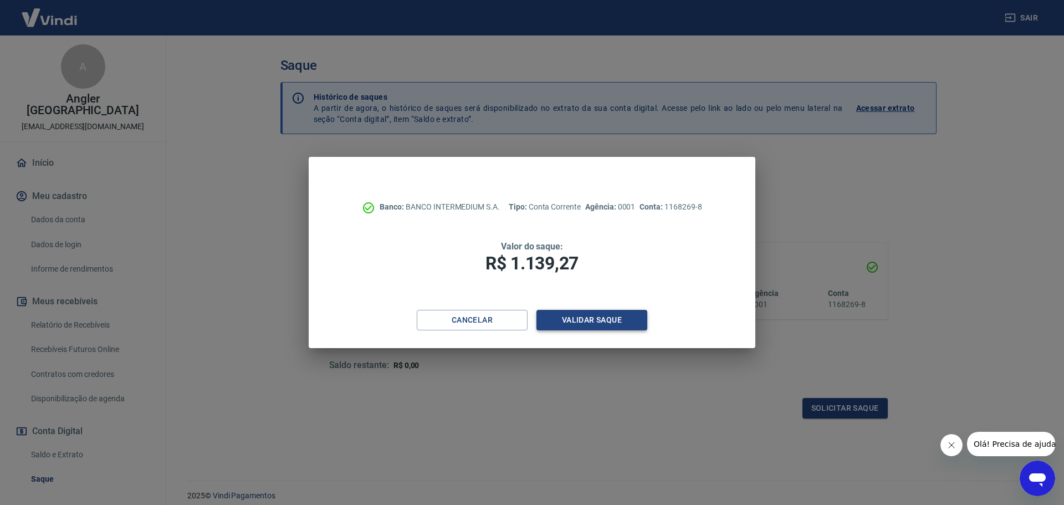 The width and height of the screenshot is (1064, 505). I want to click on span: Agência:, so click(602, 207).